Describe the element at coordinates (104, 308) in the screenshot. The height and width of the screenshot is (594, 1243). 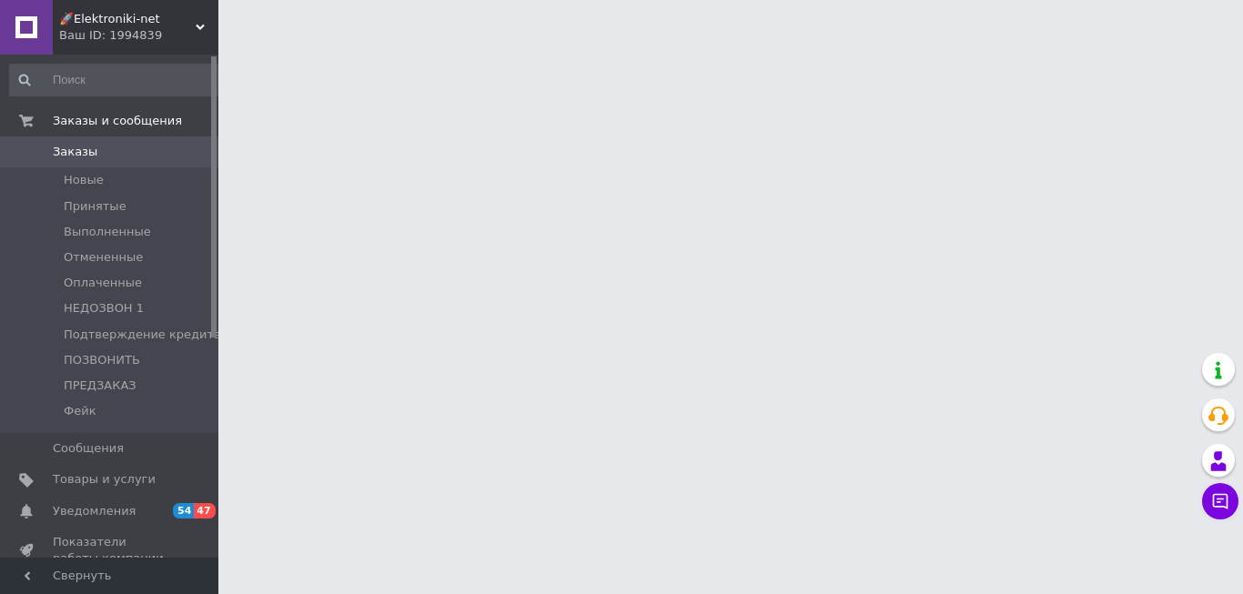
I see `span: НЕДОЗВОН 1` at that location.